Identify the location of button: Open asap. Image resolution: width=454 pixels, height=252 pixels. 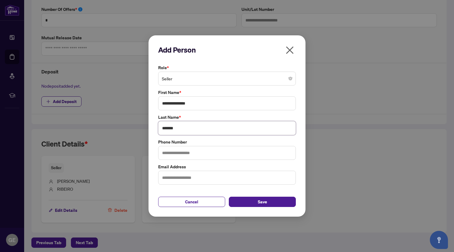
(439, 240).